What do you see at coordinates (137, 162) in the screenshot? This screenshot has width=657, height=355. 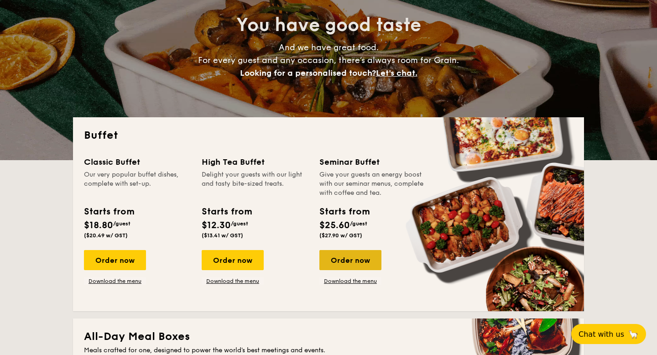 I see `div: Classic Buffet` at bounding box center [137, 162].